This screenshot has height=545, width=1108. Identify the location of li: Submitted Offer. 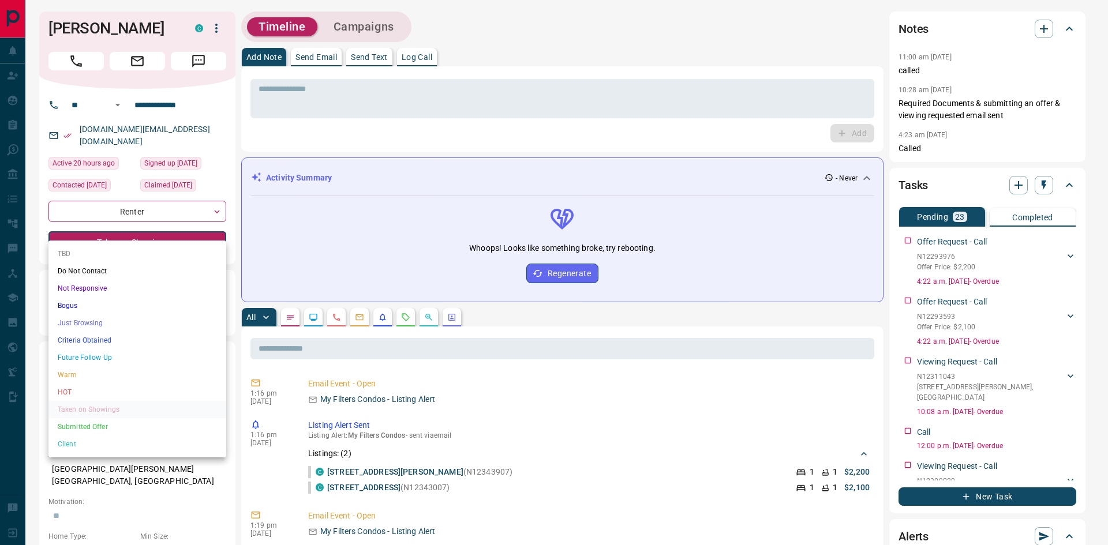
(137, 427).